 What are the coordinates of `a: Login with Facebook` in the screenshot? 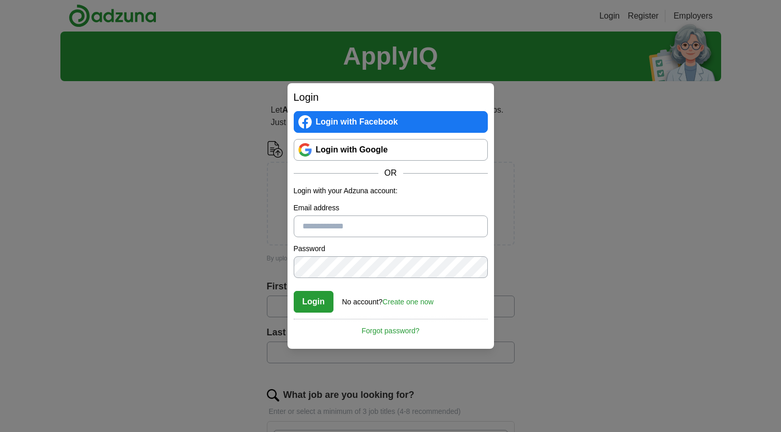 It's located at (391, 122).